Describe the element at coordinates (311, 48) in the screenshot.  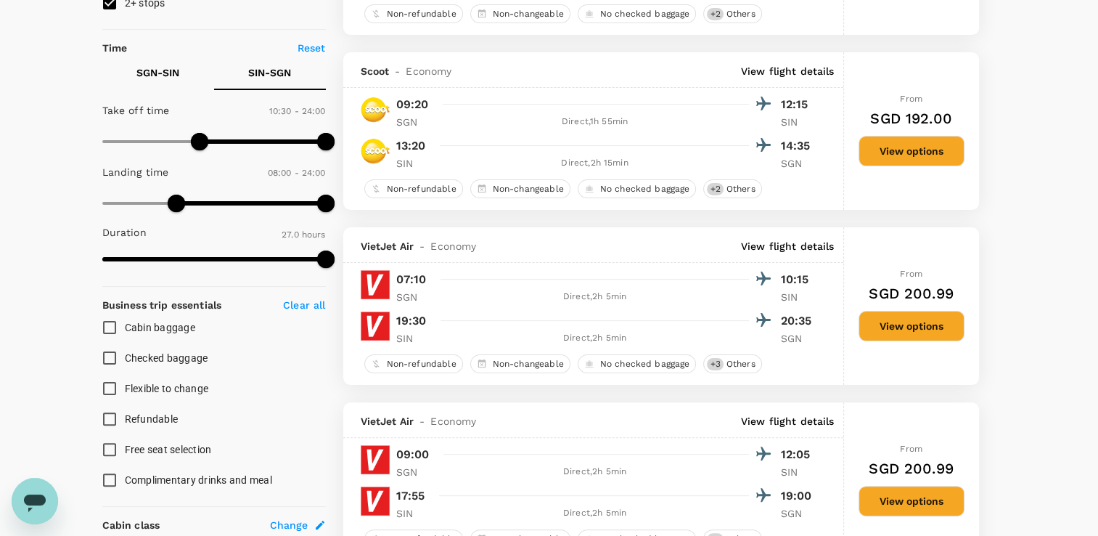
I see `p: Reset` at that location.